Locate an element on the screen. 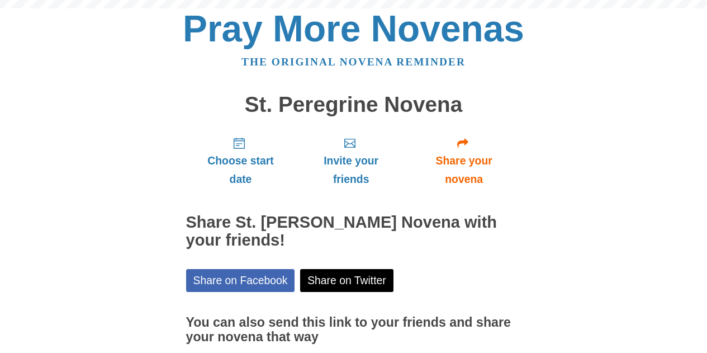 This screenshot has height=353, width=707. a: The original novena reminder is located at coordinates (353, 61).